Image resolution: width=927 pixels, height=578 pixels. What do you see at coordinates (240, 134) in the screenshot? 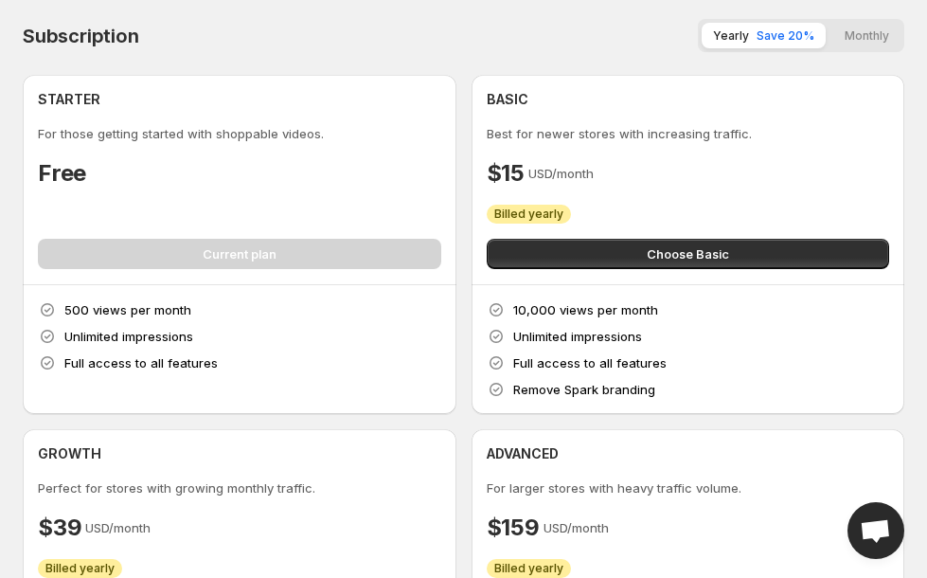
I see `p: For those getting started with shoppable videos.` at bounding box center [240, 134].